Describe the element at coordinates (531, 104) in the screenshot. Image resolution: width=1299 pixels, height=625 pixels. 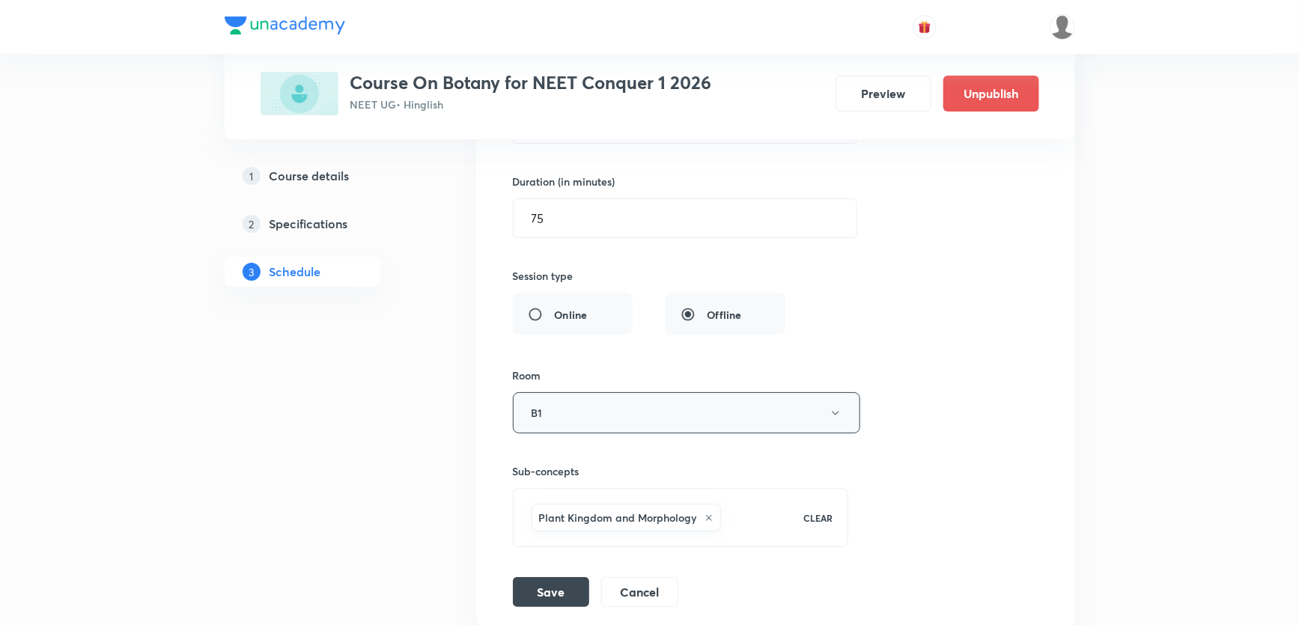
I see `p: NEET UG • Hinglish` at that location.